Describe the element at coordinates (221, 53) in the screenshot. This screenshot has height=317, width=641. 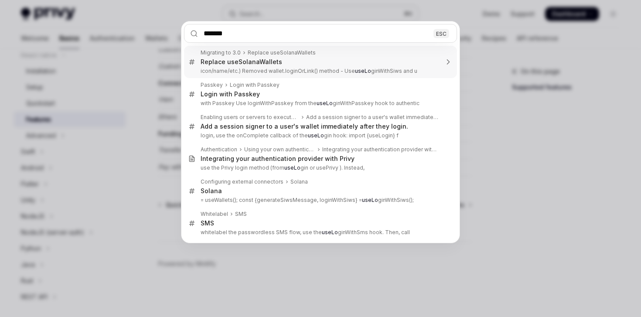
I see `div: Migrating to 3.0` at that location.